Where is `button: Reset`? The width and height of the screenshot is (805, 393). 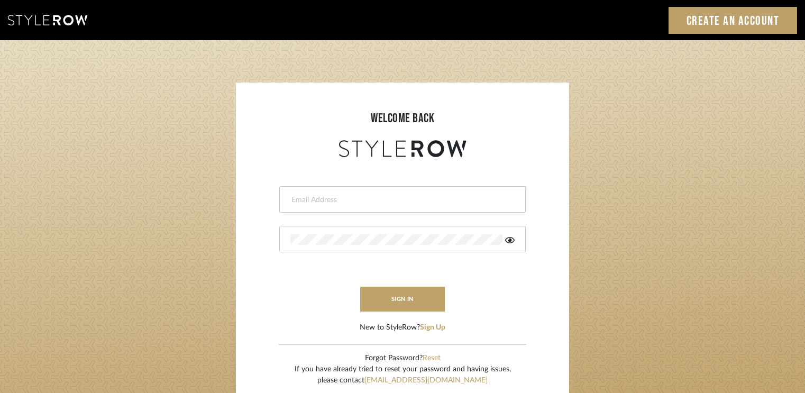
button: Reset is located at coordinates (432, 358).